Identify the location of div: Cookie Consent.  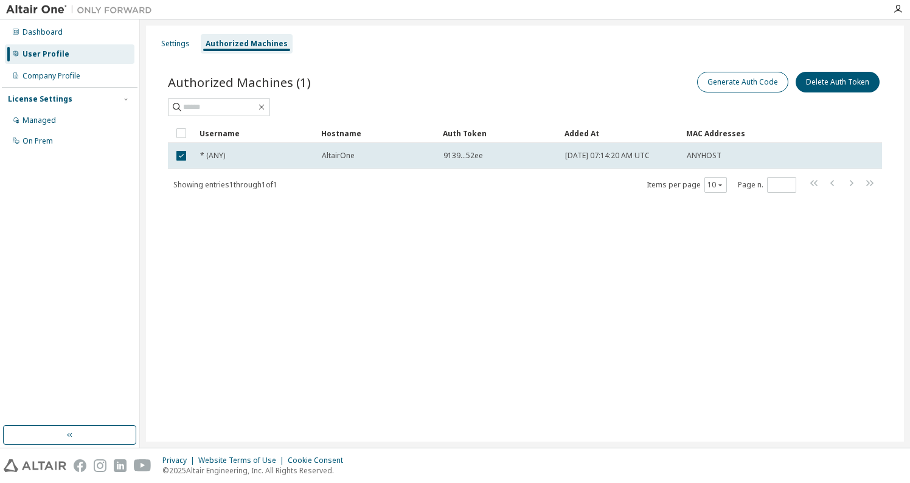
(319, 460).